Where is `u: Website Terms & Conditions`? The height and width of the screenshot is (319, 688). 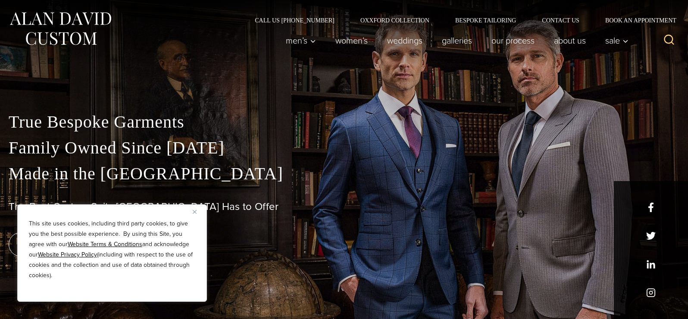
u: Website Terms & Conditions is located at coordinates (105, 244).